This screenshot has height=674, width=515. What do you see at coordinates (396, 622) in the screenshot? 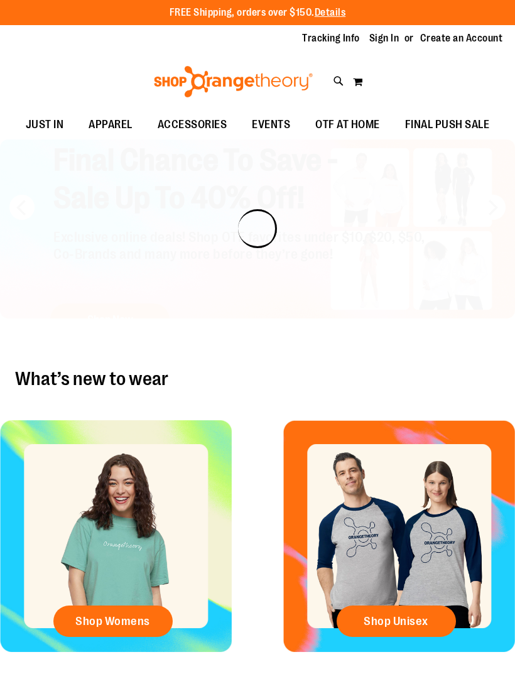
I see `span: Shop Unisex` at bounding box center [396, 622].